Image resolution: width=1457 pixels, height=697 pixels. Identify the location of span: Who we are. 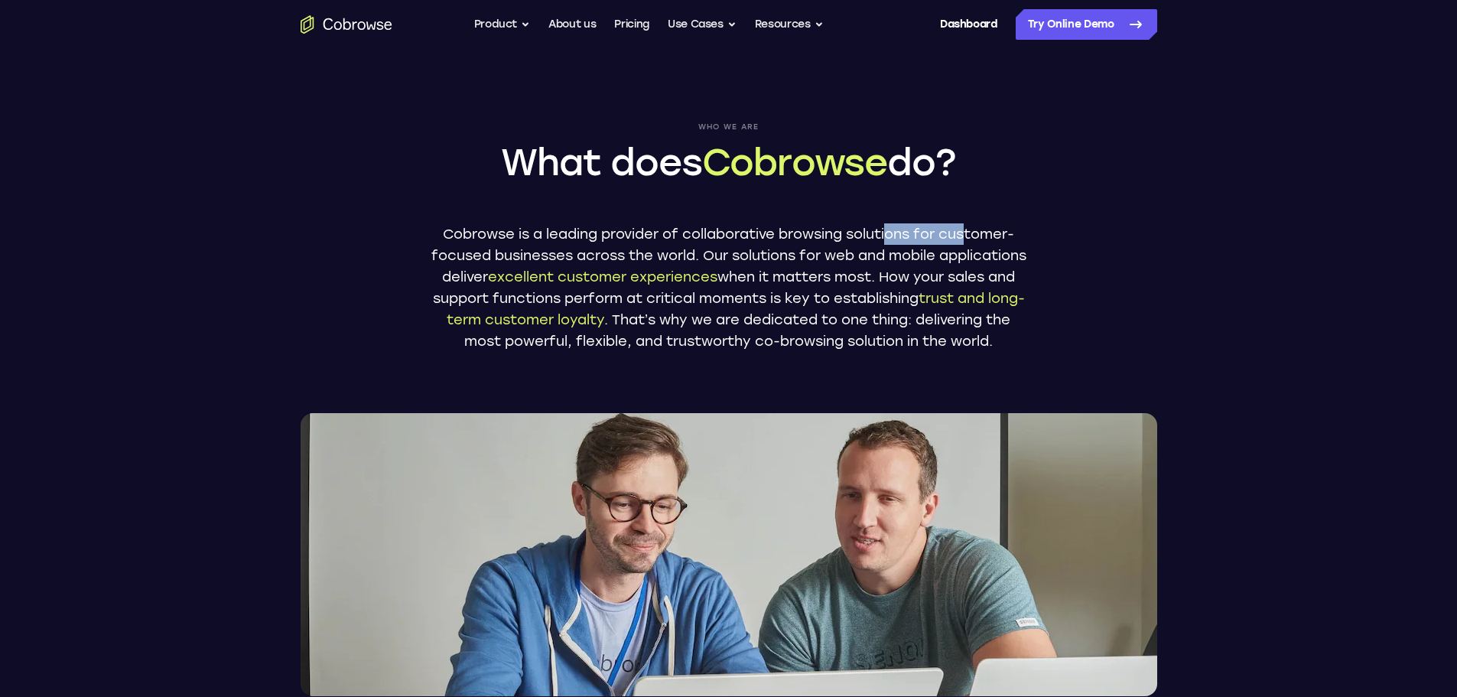
(729, 127).